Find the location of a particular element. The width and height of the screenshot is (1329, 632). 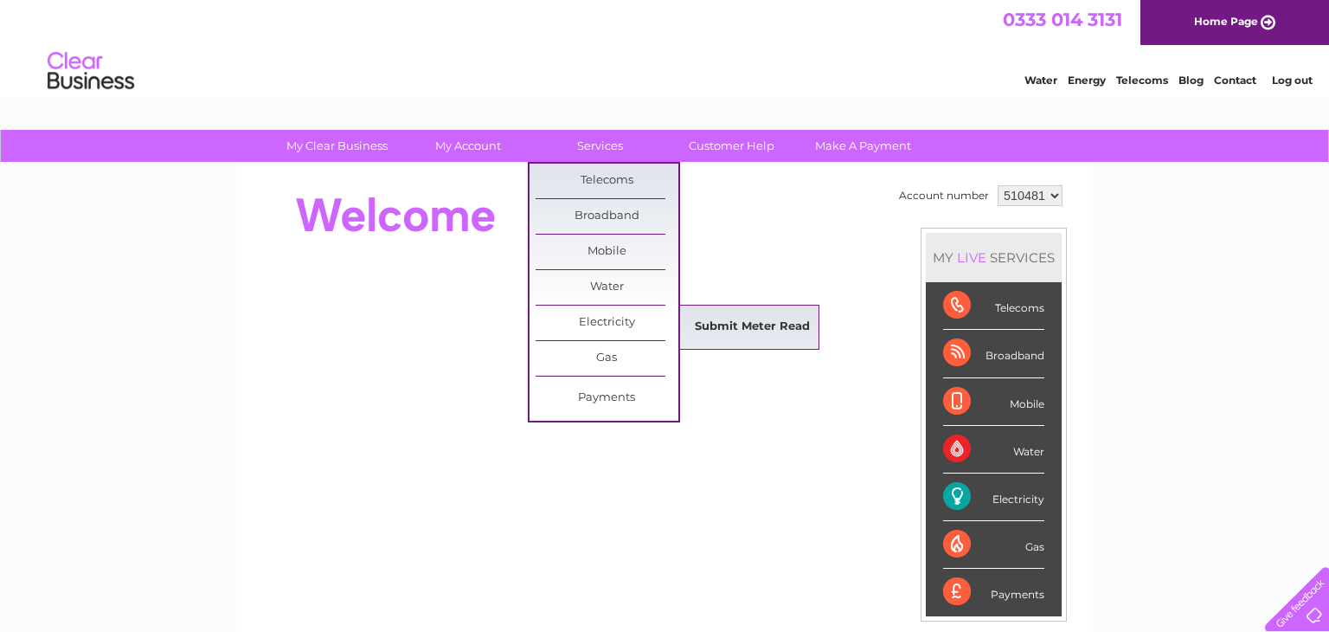

a: Mobile is located at coordinates (607, 252).